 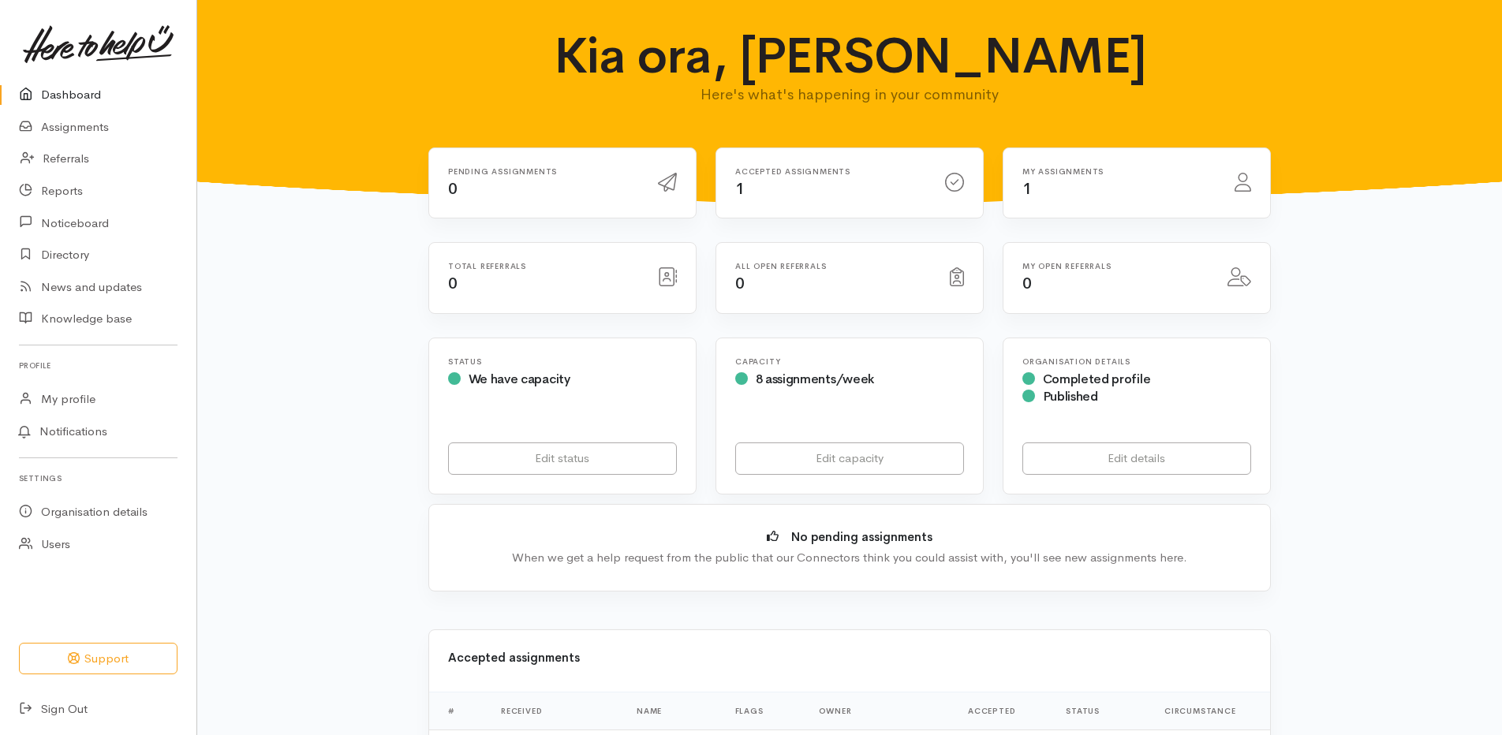 I want to click on a: Edit status, so click(x=562, y=458).